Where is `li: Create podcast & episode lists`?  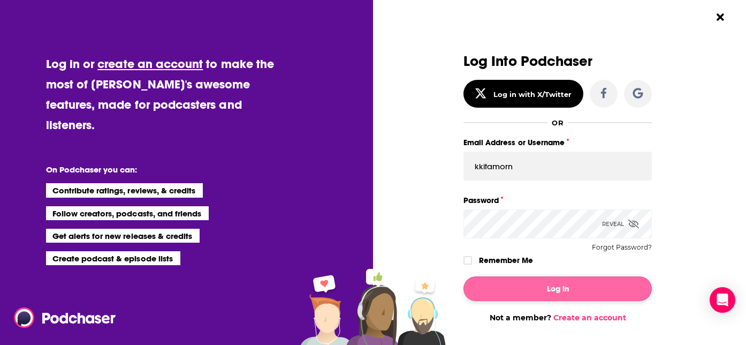
li: Create podcast & episode lists is located at coordinates (113, 258).